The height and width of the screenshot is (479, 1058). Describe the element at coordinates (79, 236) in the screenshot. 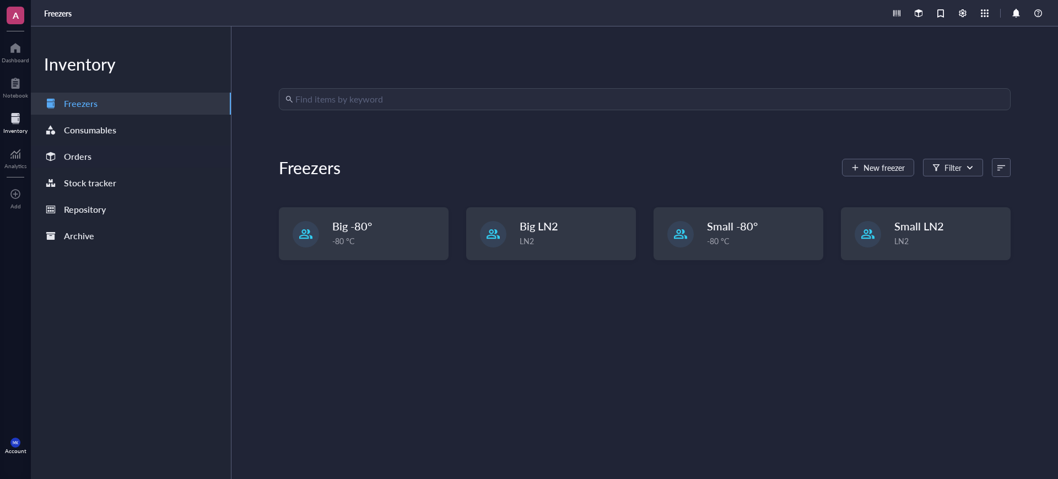

I see `div: Archive` at that location.